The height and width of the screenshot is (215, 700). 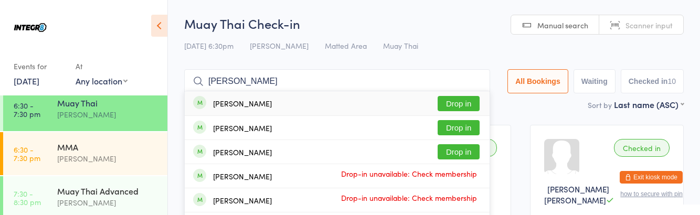 I want to click on div: Events for, so click(x=39, y=66).